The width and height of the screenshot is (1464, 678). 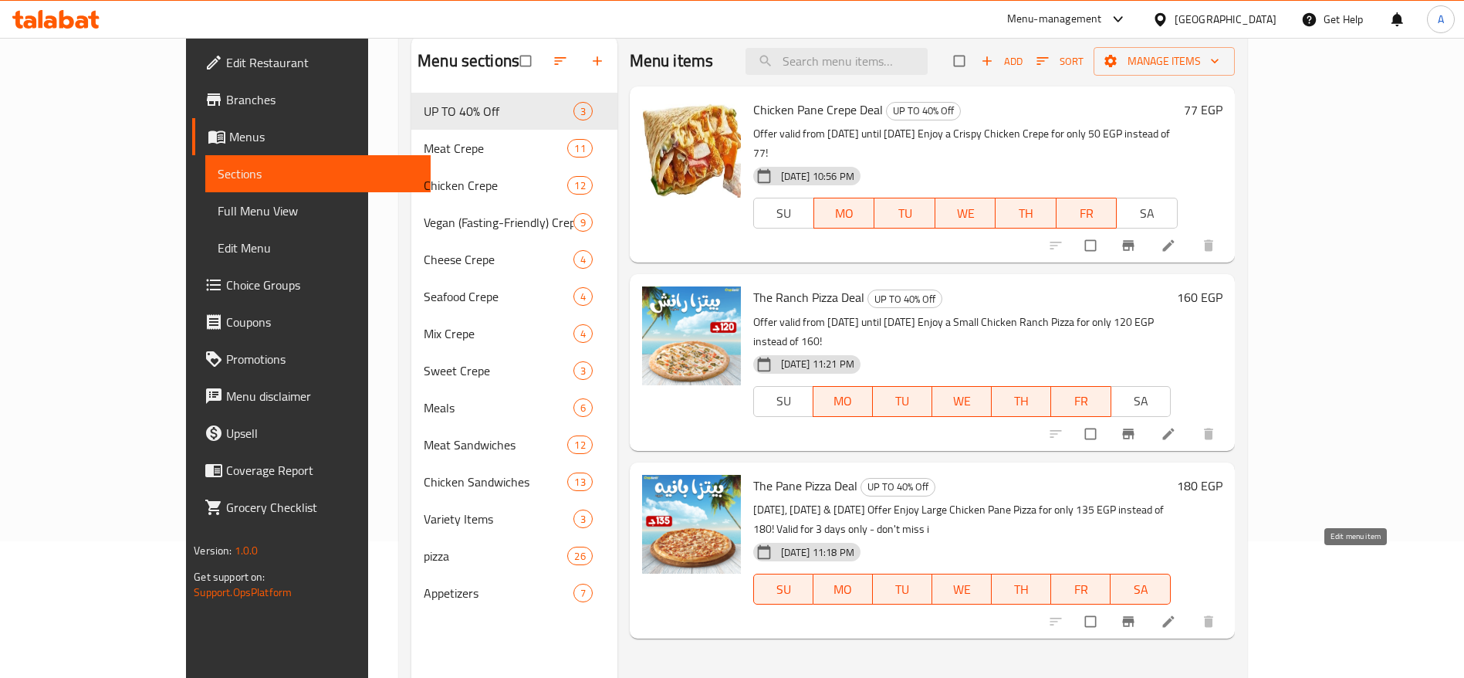 What do you see at coordinates (498, 111) in the screenshot?
I see `span: UP TO 40% Off` at bounding box center [498, 111].